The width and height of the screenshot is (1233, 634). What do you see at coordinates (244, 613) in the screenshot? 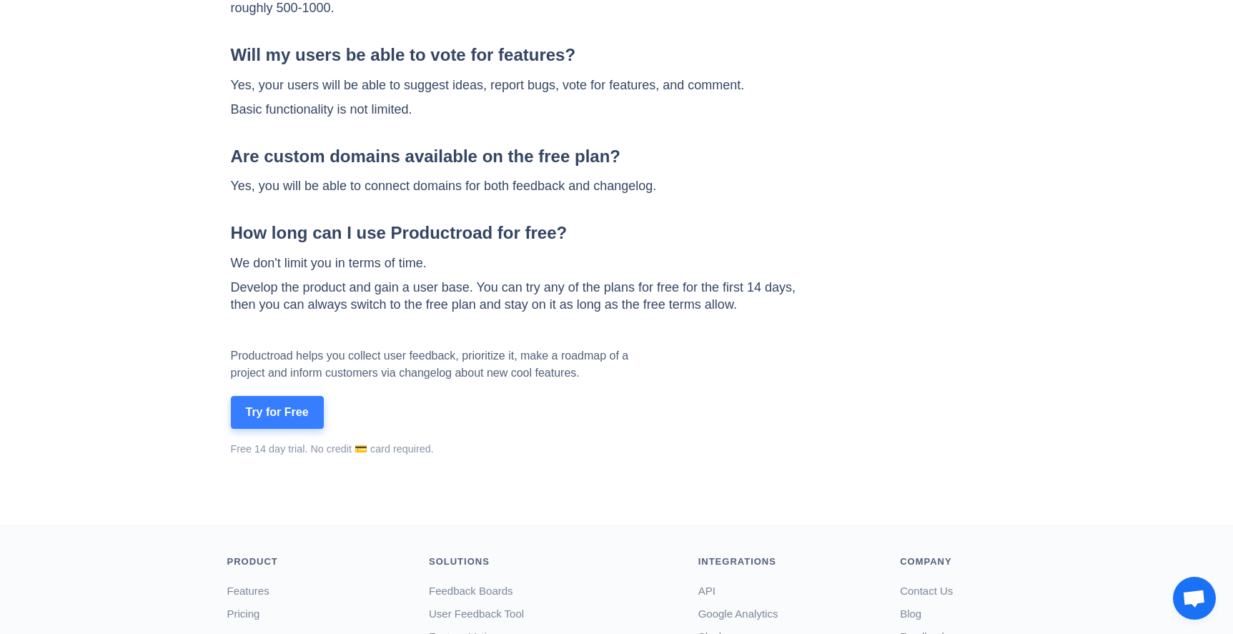
I see `a: Pricing` at bounding box center [244, 613].